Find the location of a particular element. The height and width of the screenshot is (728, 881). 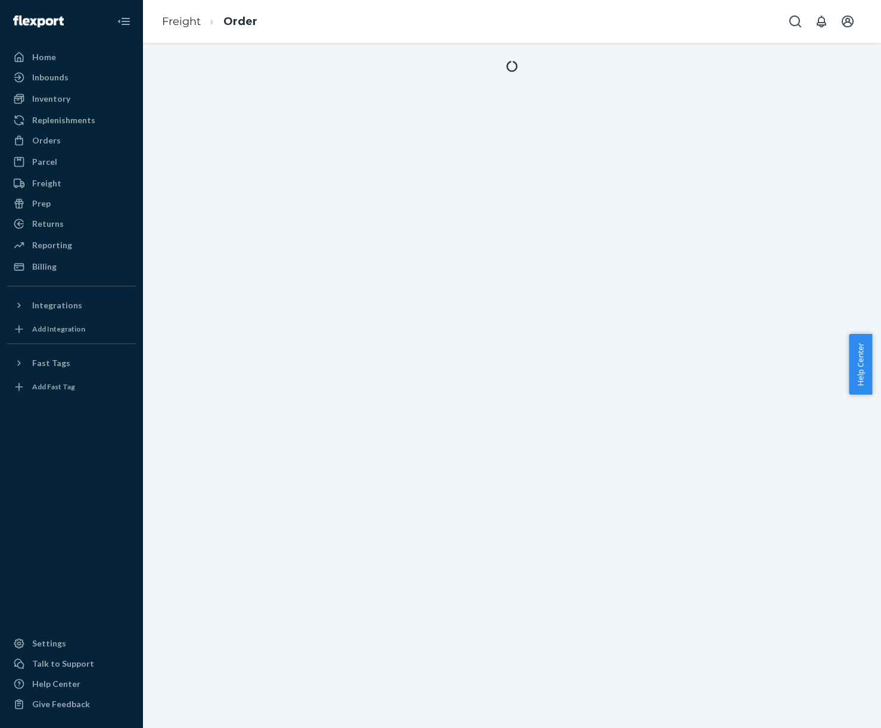

a: Inbounds is located at coordinates (71, 77).